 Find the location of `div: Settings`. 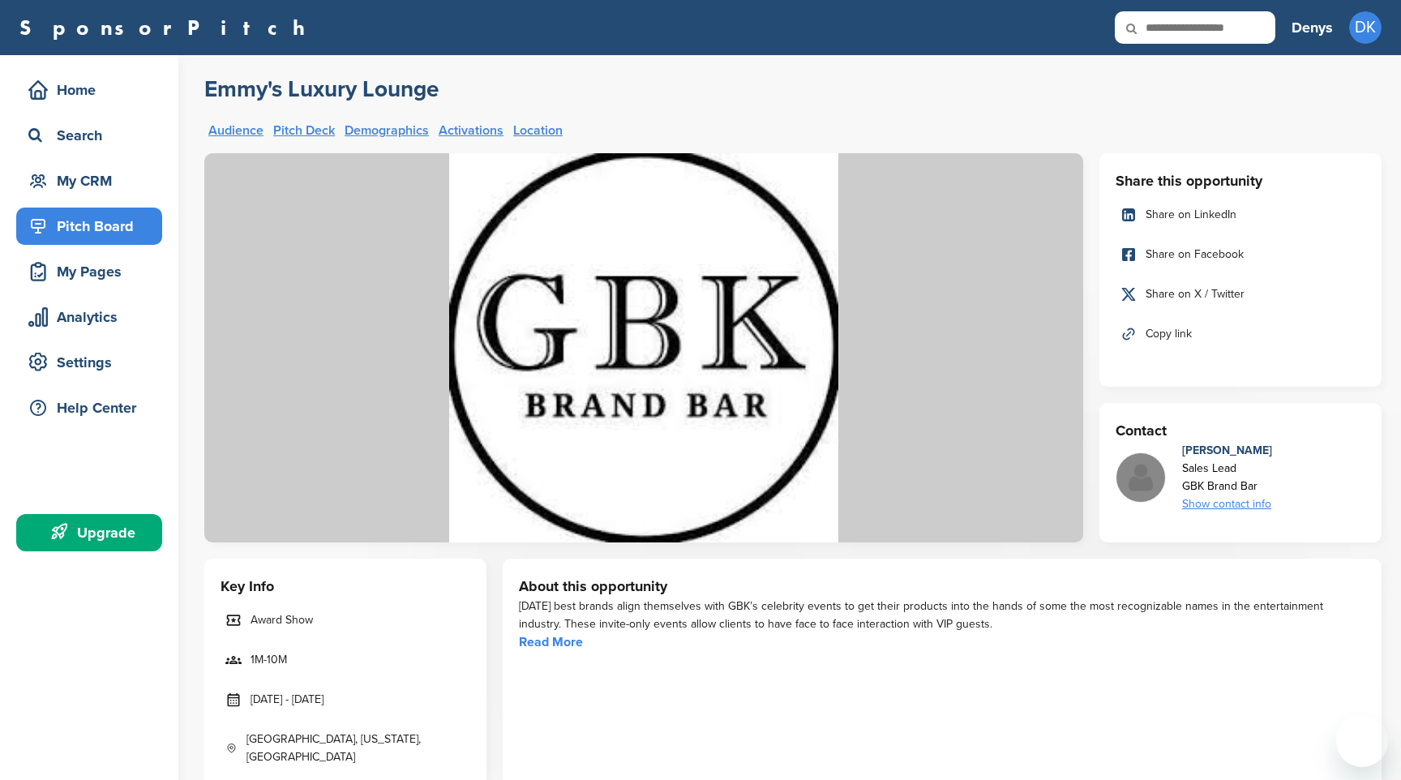

div: Settings is located at coordinates (93, 362).